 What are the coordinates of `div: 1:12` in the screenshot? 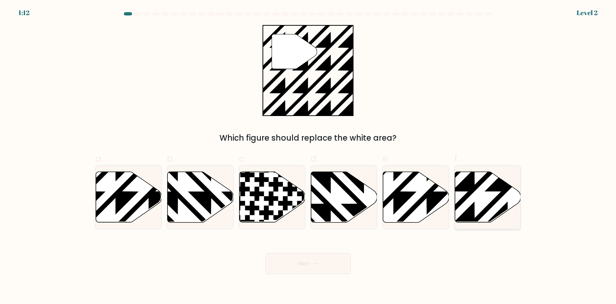 It's located at (24, 13).